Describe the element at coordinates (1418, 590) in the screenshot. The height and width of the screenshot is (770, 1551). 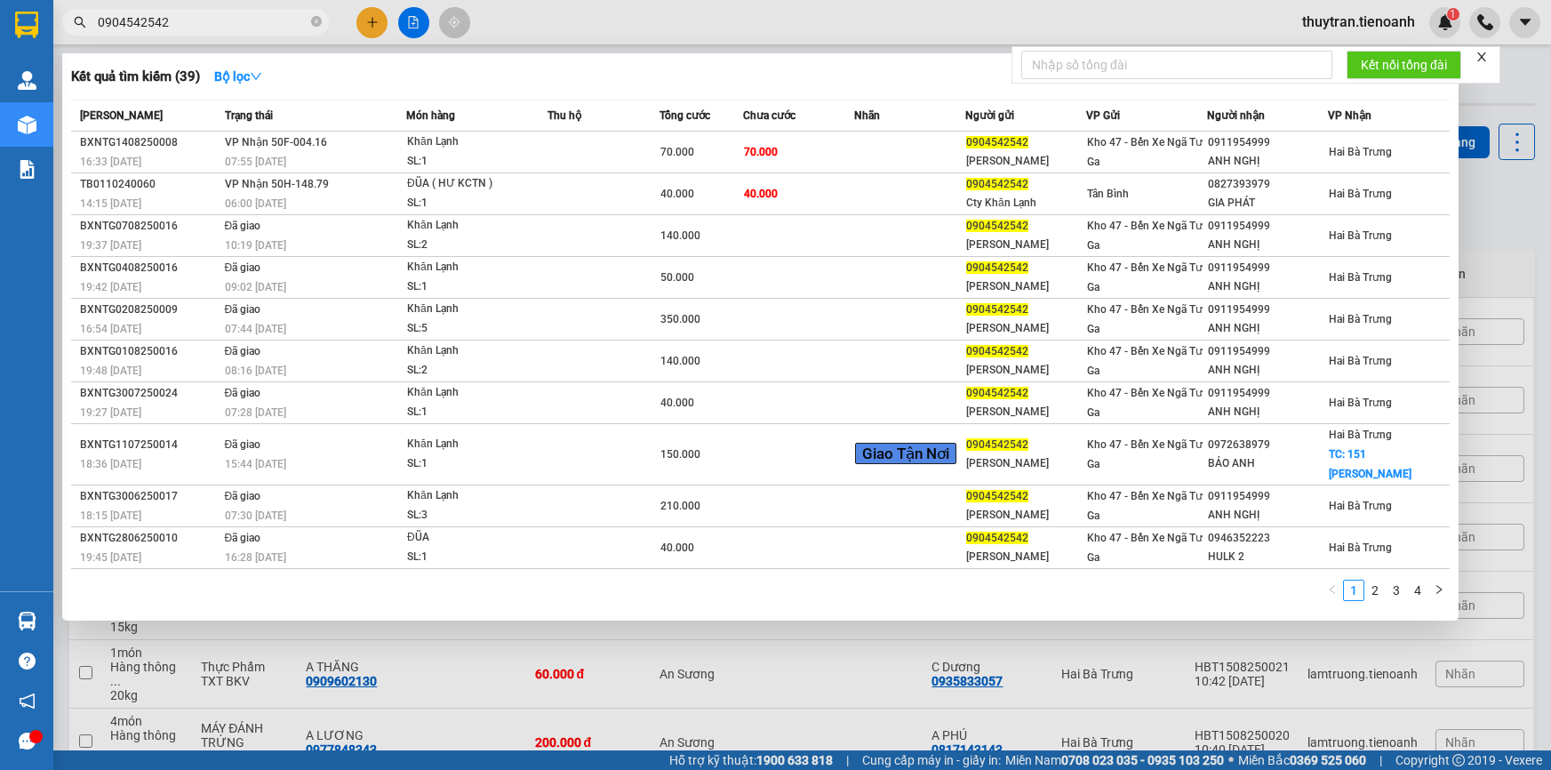
I see `li: 4` at that location.